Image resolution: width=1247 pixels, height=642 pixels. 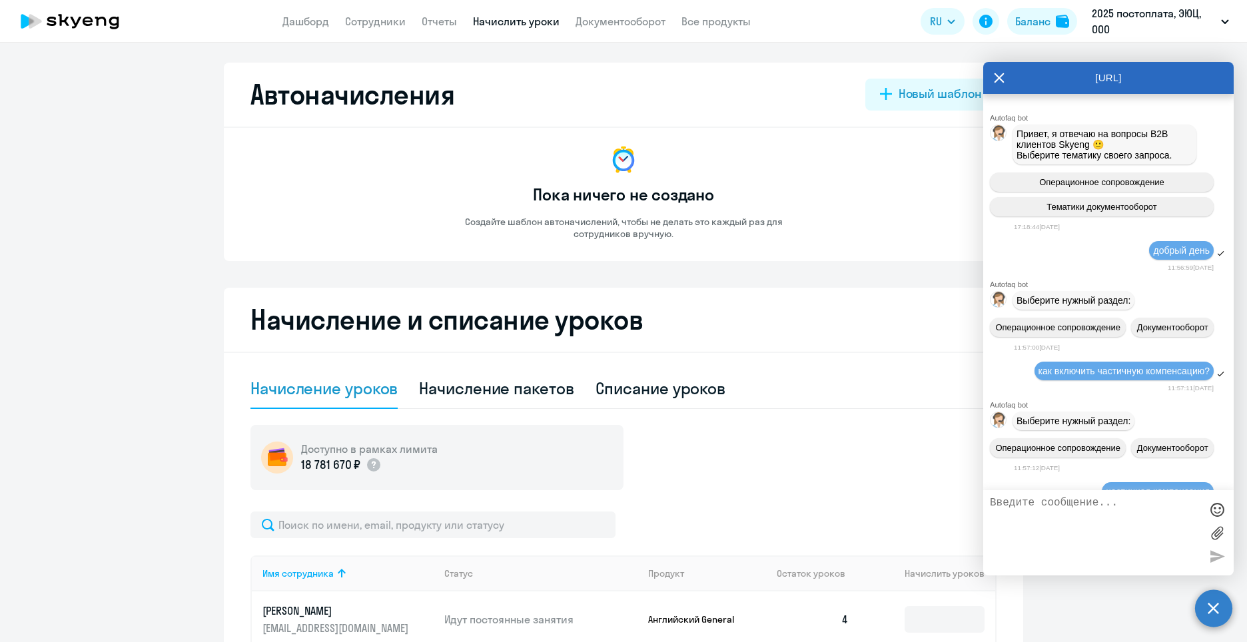 What do you see at coordinates (1102, 207) in the screenshot?
I see `span: Тематики документооборот` at bounding box center [1102, 207].